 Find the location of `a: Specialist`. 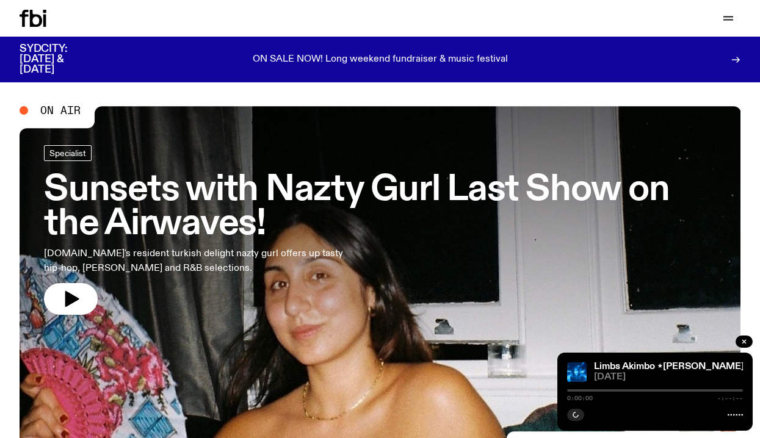

a: Specialist is located at coordinates (68, 153).